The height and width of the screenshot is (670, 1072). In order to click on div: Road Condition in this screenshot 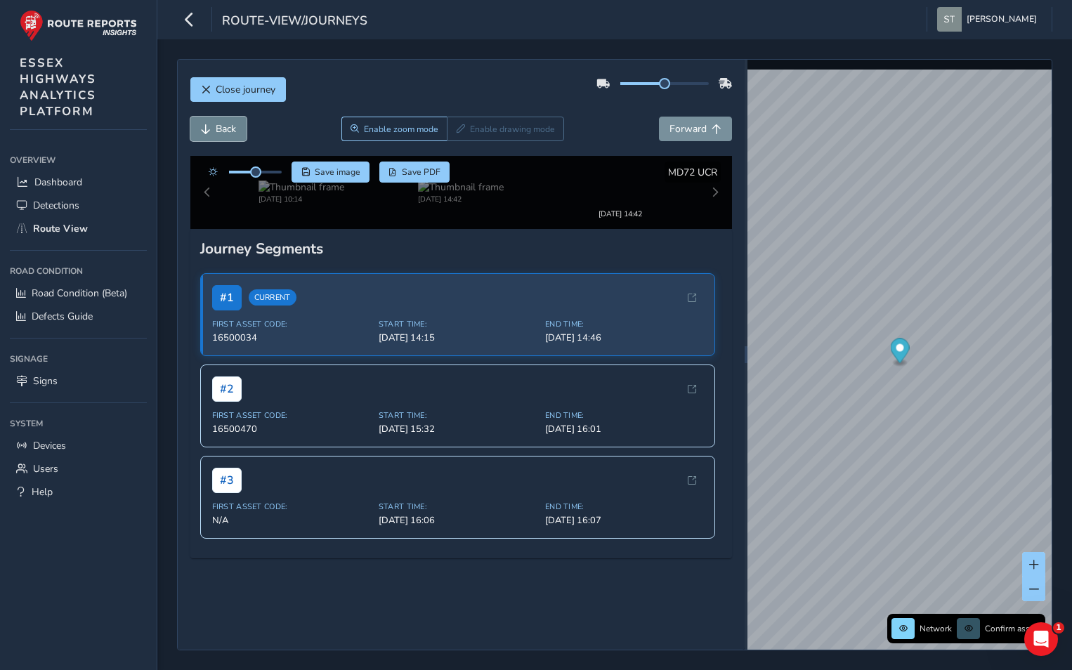, I will do `click(78, 271)`.